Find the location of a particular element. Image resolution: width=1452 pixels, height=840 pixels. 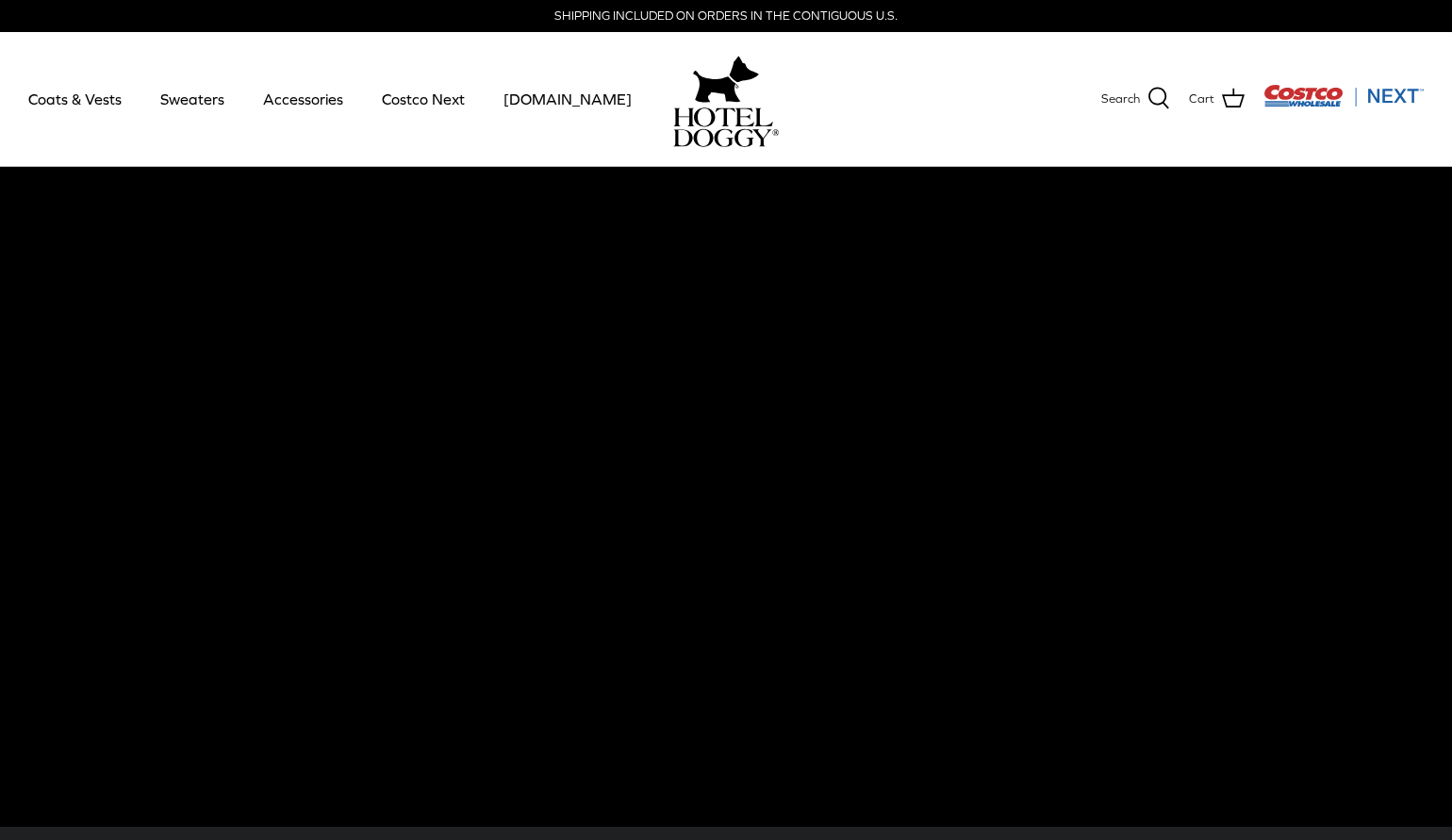

a: Cart is located at coordinates (1216, 99).